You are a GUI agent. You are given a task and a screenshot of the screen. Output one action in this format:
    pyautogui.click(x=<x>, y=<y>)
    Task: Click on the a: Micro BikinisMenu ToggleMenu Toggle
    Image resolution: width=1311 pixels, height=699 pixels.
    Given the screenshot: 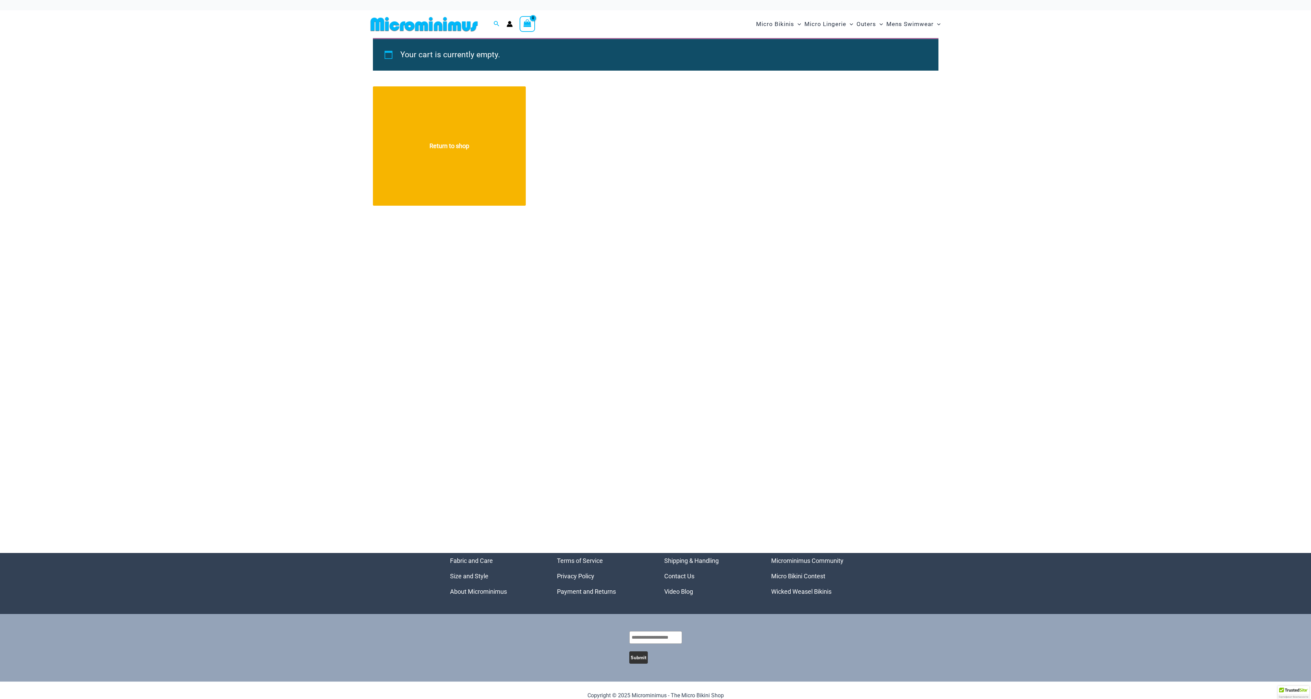 What is the action you would take?
    pyautogui.click(x=779, y=24)
    